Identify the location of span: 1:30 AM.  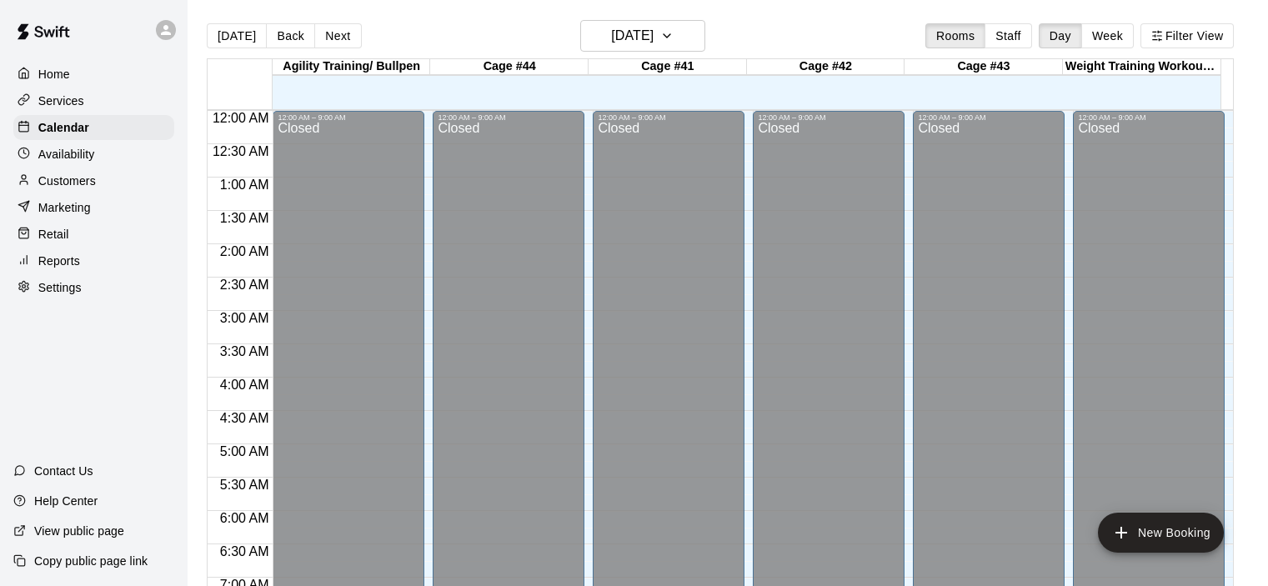
(244, 218).